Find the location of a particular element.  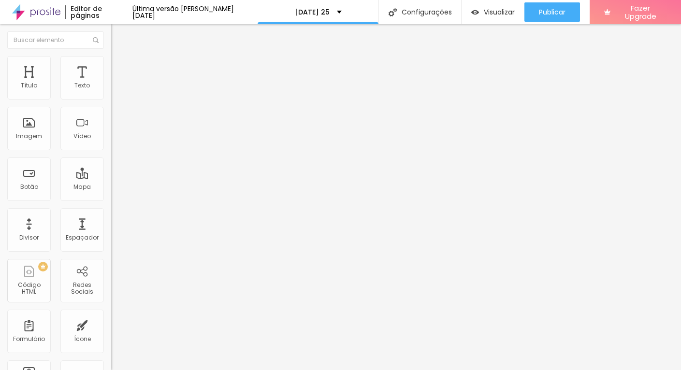

button: Visualizar is located at coordinates (492, 12).